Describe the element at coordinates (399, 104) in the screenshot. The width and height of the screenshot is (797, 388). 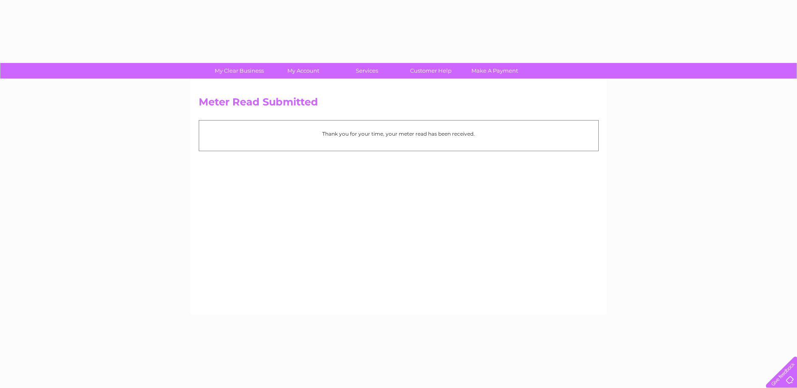
I see `h2: Meter Read Submitted` at that location.